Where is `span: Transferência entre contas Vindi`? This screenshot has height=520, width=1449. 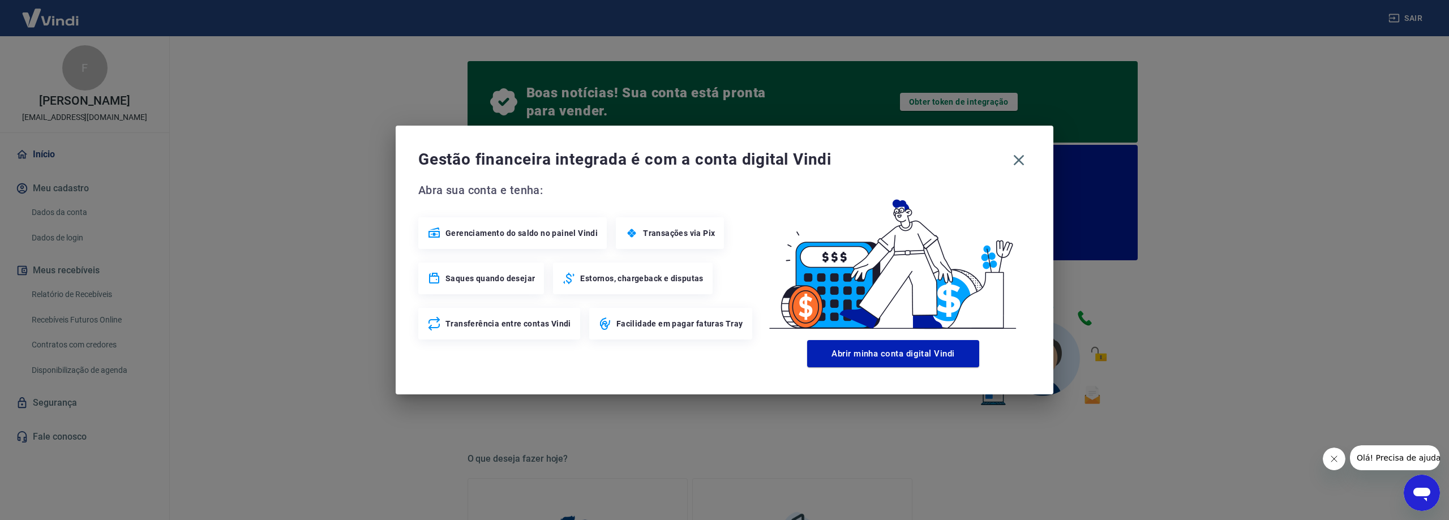 span: Transferência entre contas Vindi is located at coordinates (508, 324).